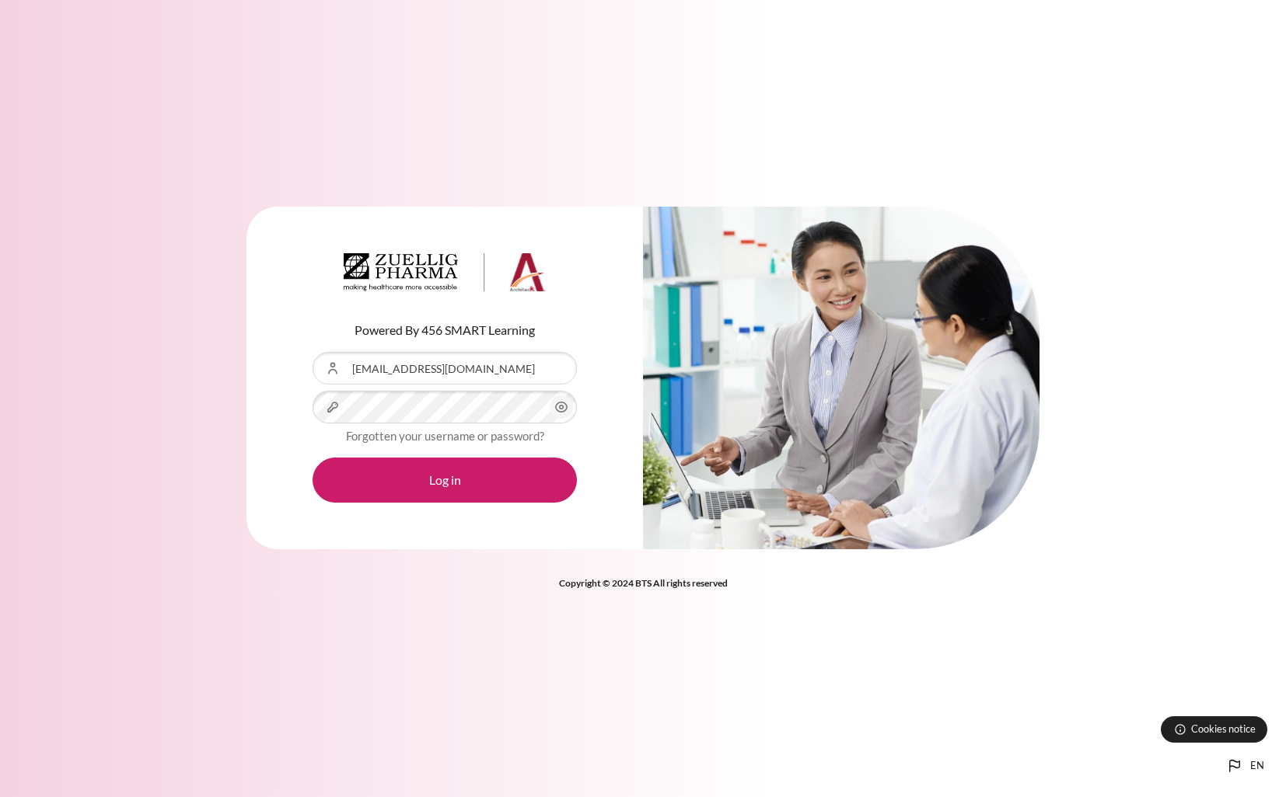  Describe the element at coordinates (643, 583) in the screenshot. I see `strong: Copyright © 2024 BTS All rights reserved` at that location.